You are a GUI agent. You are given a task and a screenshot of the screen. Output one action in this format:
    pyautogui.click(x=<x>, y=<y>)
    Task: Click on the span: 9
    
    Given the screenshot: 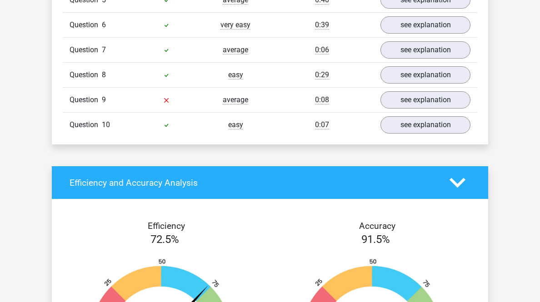 What is the action you would take?
    pyautogui.click(x=104, y=99)
    